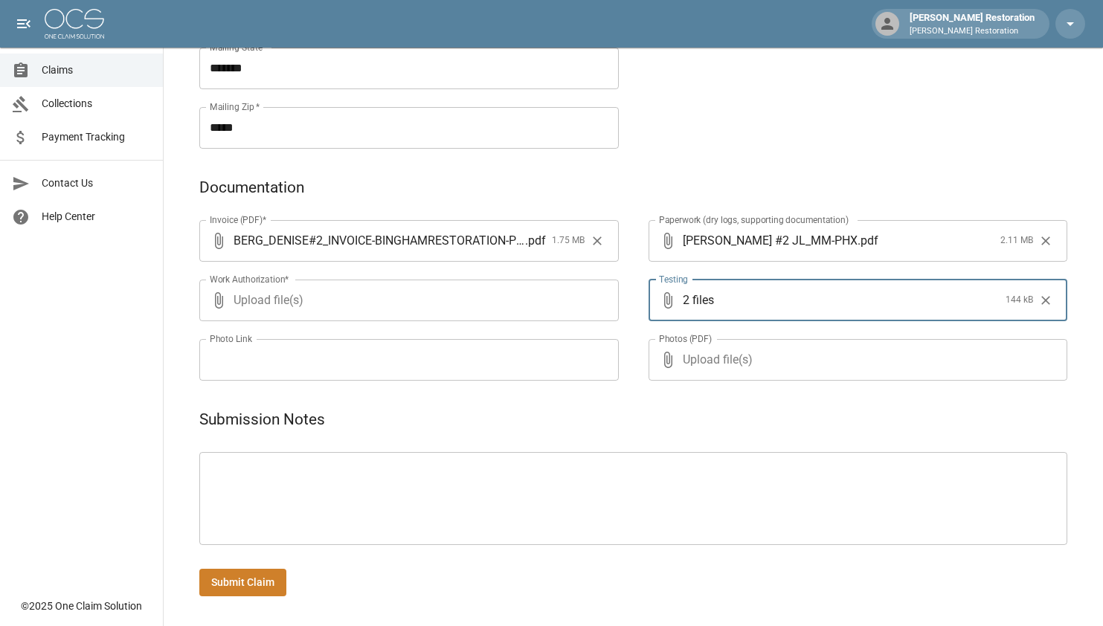  What do you see at coordinates (96, 137) in the screenshot?
I see `span: Payment Tracking` at bounding box center [96, 137].